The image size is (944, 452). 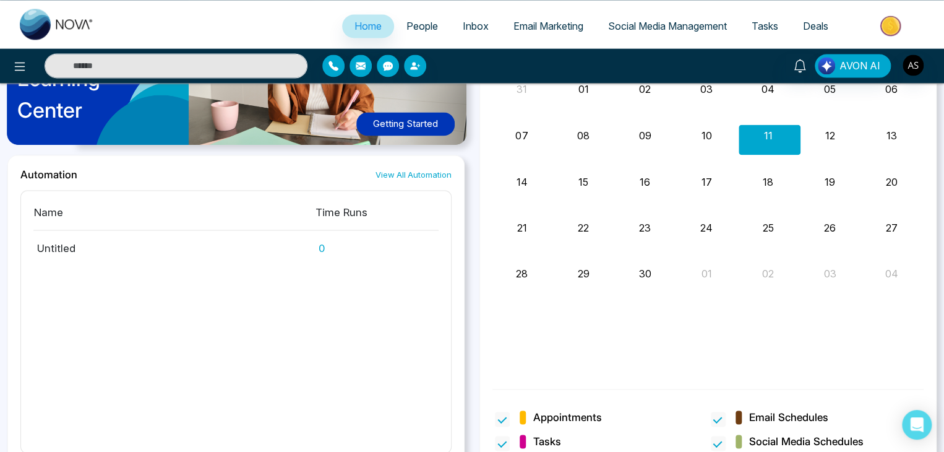 What do you see at coordinates (827, 66) in the screenshot?
I see `img: Lead Flow` at bounding box center [827, 66].